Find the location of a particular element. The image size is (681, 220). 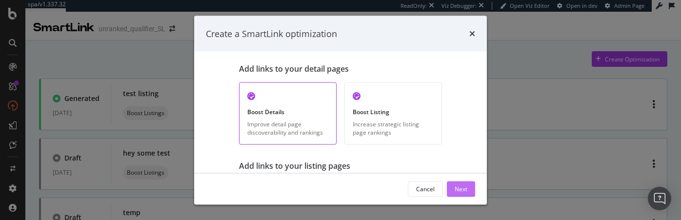

div: Boost Details is located at coordinates (288, 111).